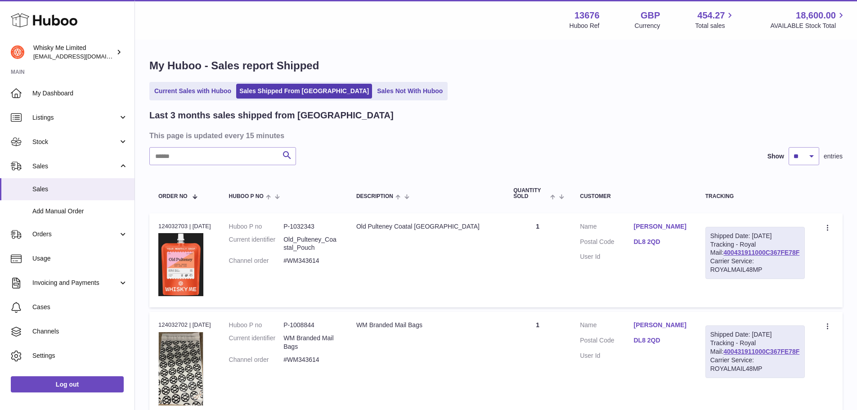 Image resolution: width=857 pixels, height=410 pixels. What do you see at coordinates (181, 264) in the screenshot?
I see `img: 1739541345.jpg` at bounding box center [181, 264].